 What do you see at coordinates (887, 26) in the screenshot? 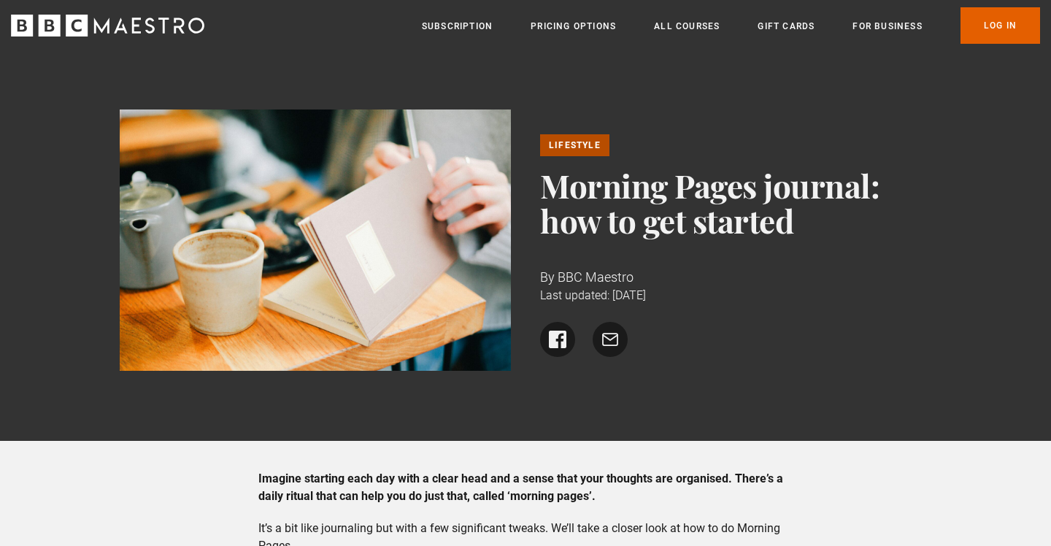
I see `a: For business` at bounding box center [887, 26].